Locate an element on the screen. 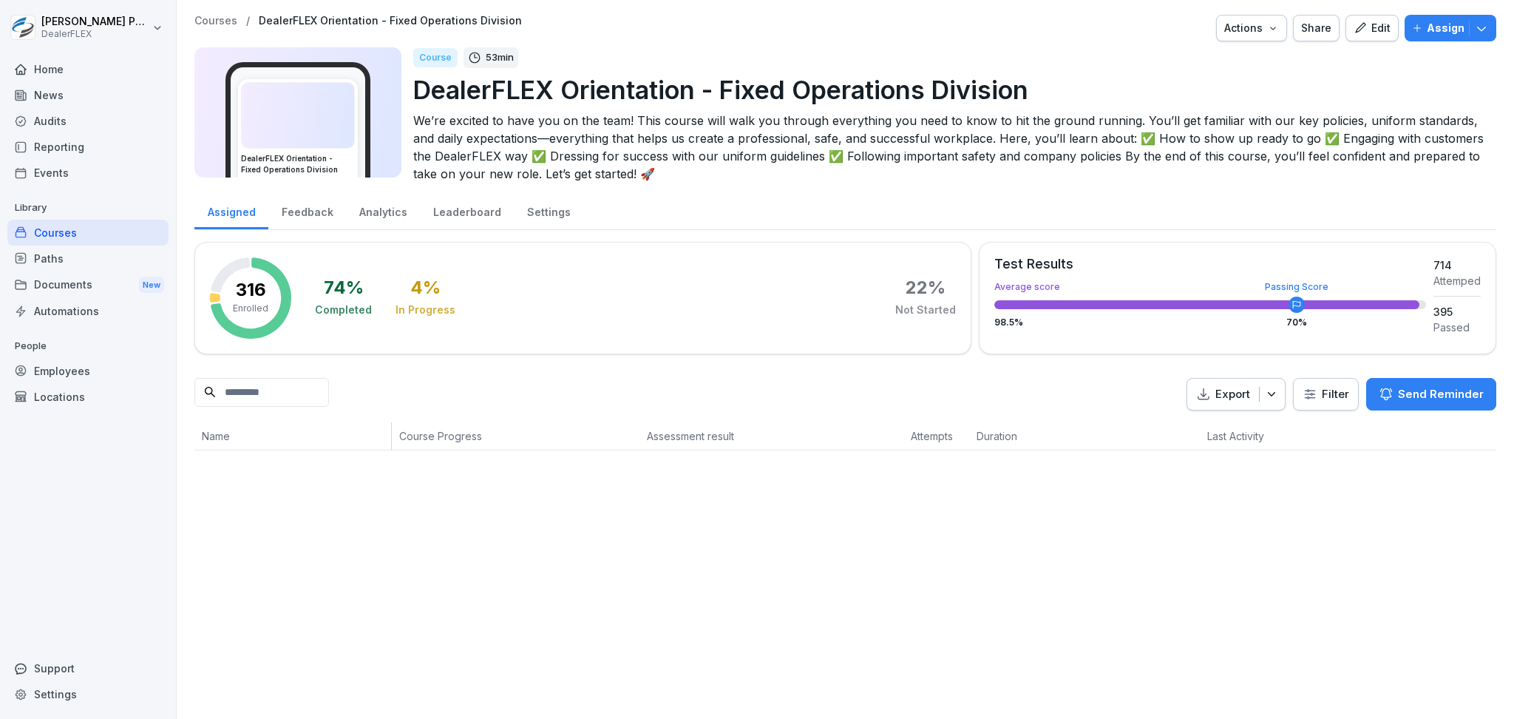  div: Documents is located at coordinates (88, 285).